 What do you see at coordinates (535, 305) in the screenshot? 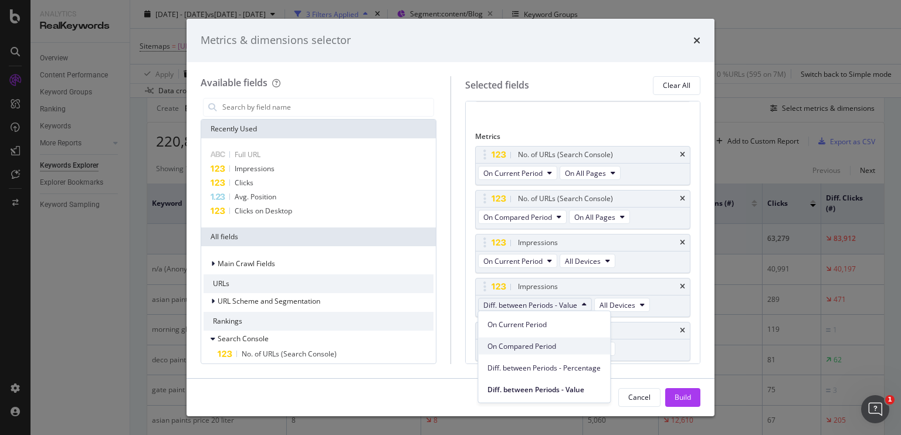
I see `button: Diff. between Periods - Value` at bounding box center [535, 305].